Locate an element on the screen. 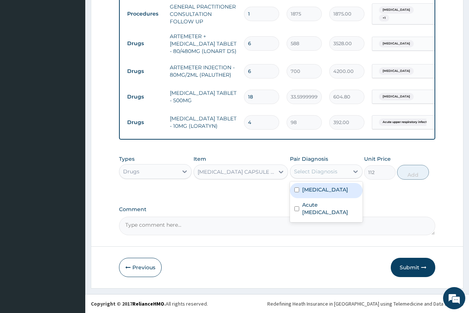  div: Minimize live chat window is located at coordinates (130, 13).